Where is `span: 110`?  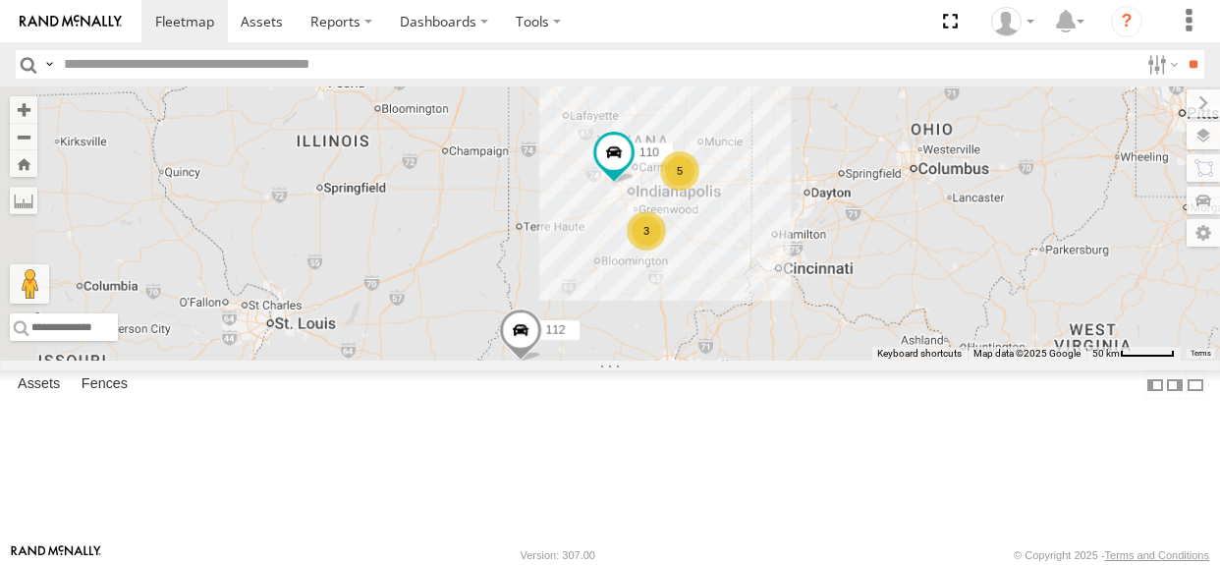
span: 110 is located at coordinates (649, 152).